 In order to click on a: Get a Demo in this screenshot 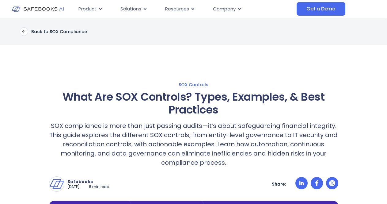, I will do `click(320, 9)`.